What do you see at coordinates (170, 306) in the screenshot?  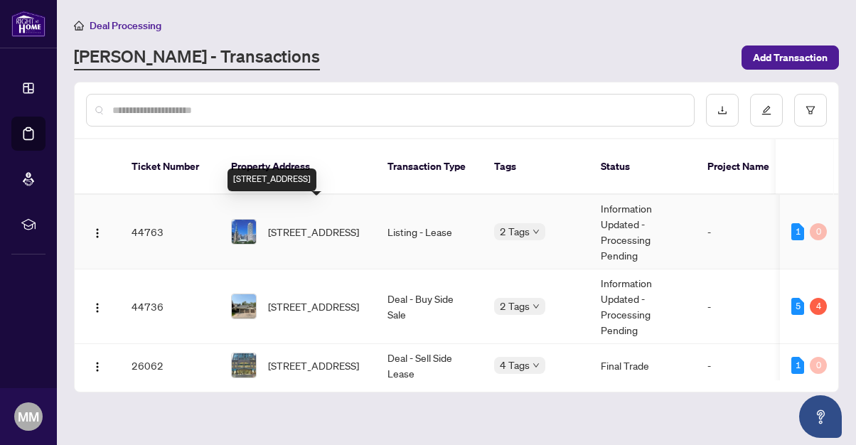 I see `td: 44736` at bounding box center [170, 306].